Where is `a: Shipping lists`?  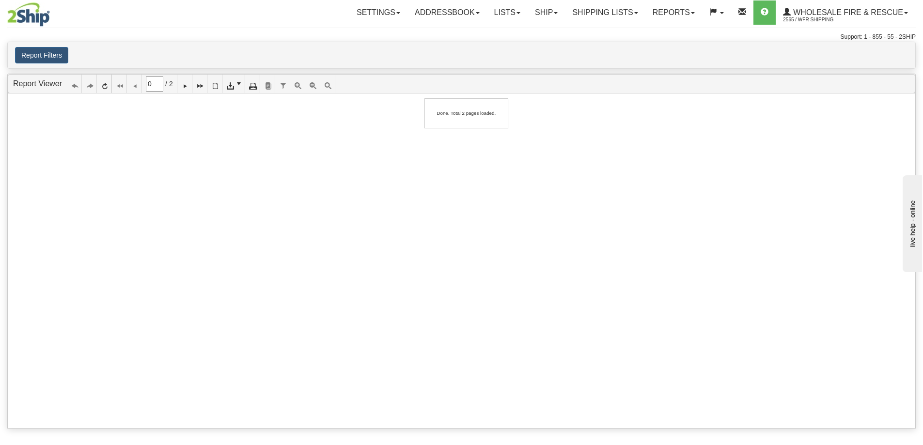 a: Shipping lists is located at coordinates (605, 13).